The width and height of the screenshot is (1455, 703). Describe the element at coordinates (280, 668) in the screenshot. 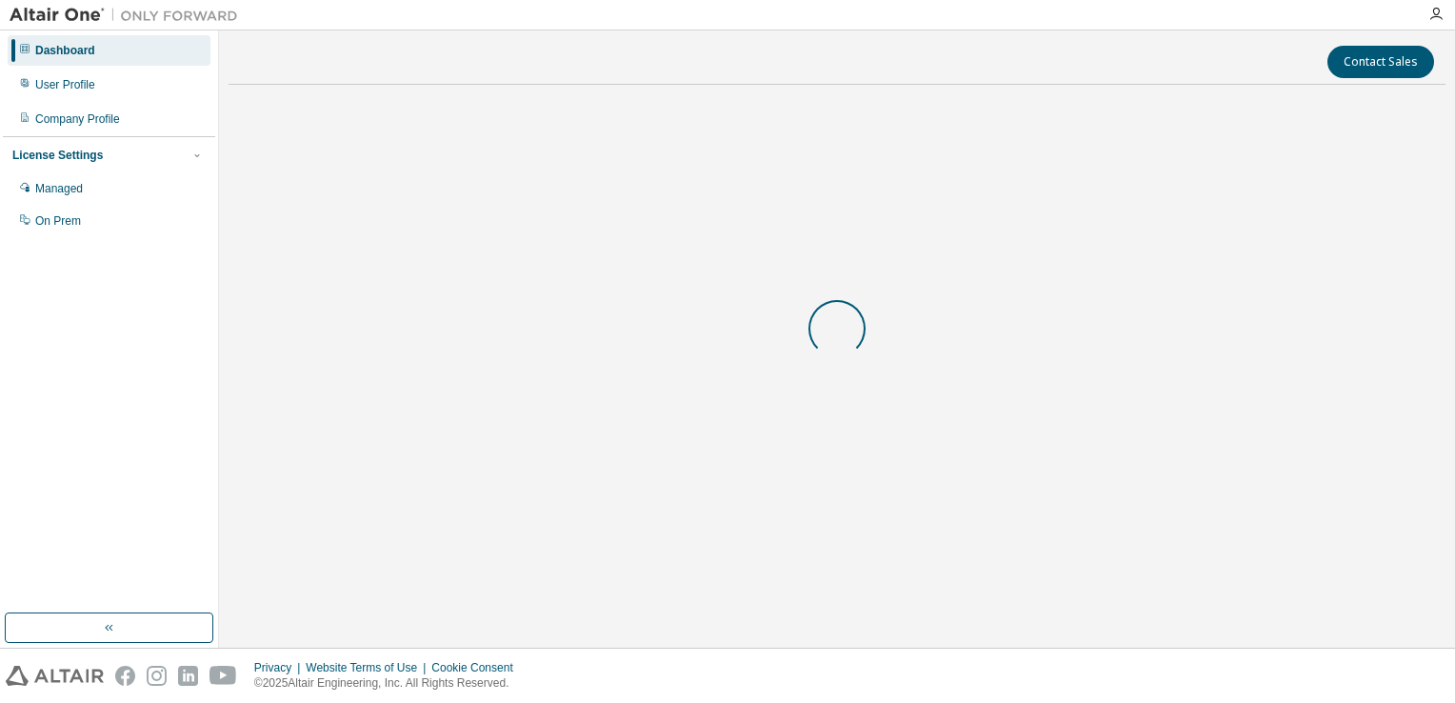

I see `div: Privacy` at that location.